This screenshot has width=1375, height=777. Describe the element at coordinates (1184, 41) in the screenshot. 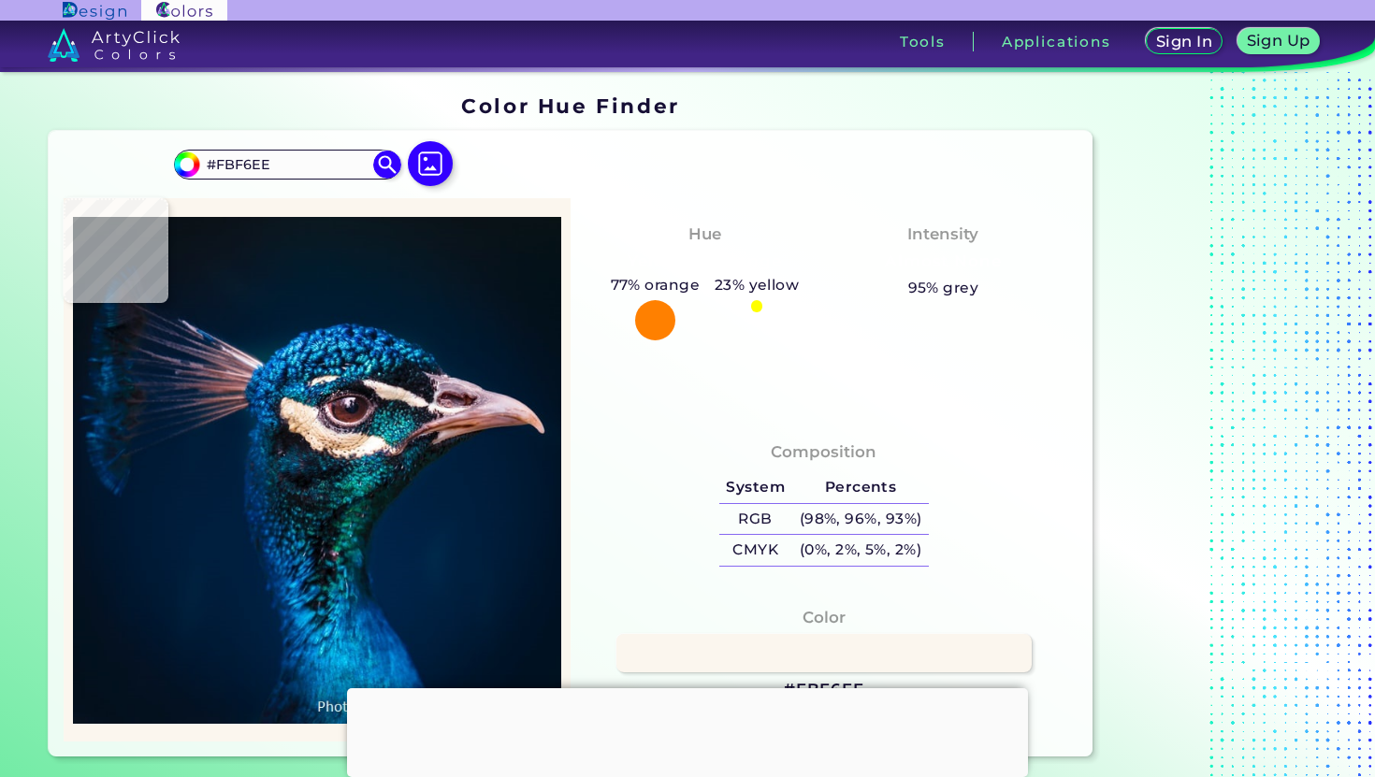

I see `h5: Sign In` at that location.